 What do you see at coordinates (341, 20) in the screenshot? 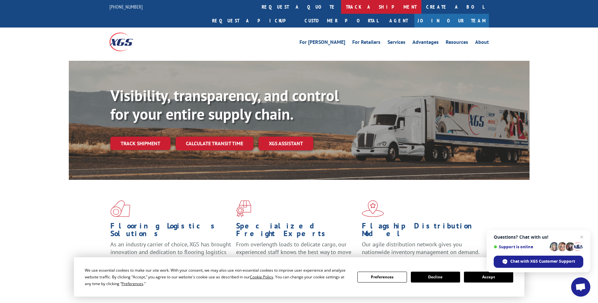
I see `a: Customer Portal` at bounding box center [341, 20].